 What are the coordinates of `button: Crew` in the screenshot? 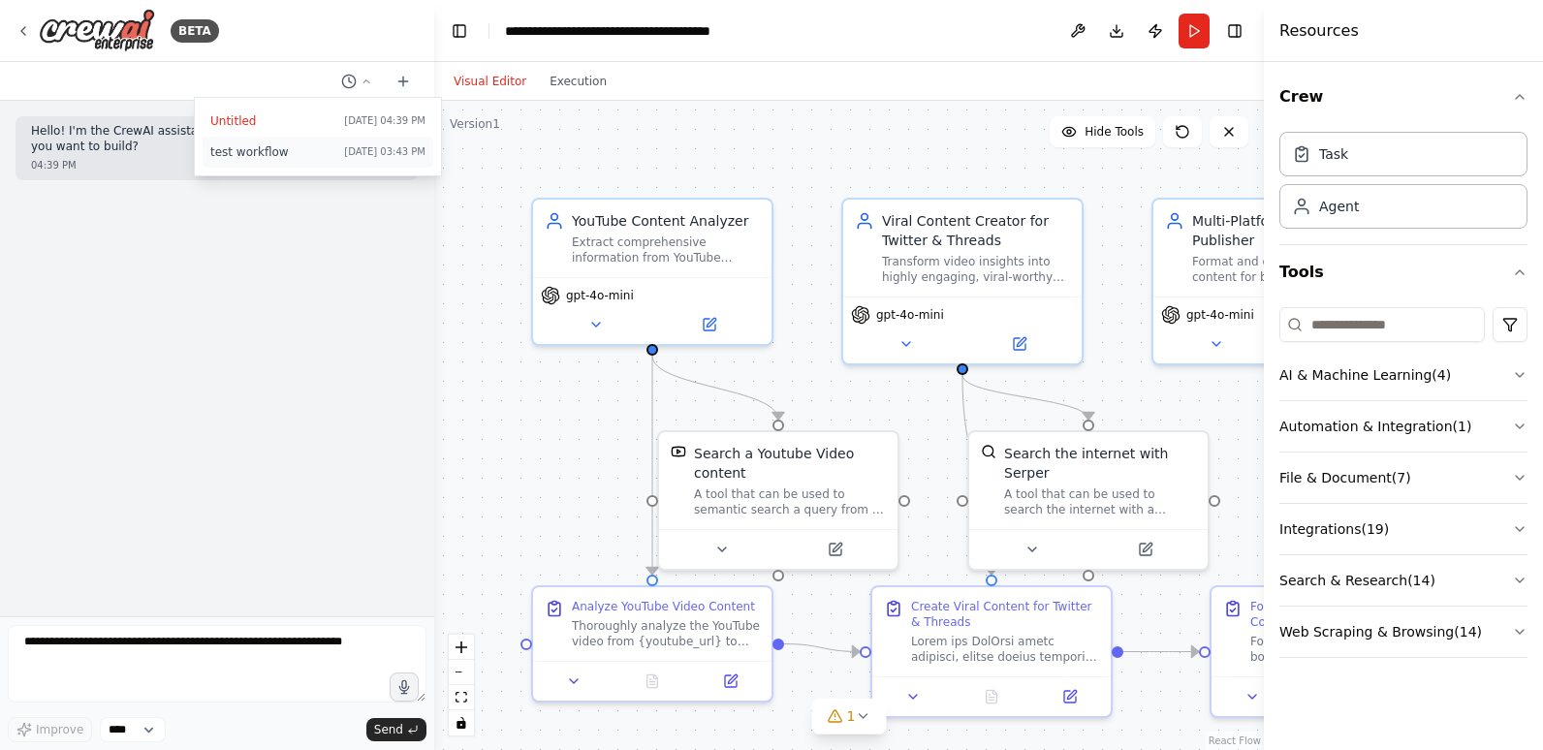 It's located at (1404, 97).